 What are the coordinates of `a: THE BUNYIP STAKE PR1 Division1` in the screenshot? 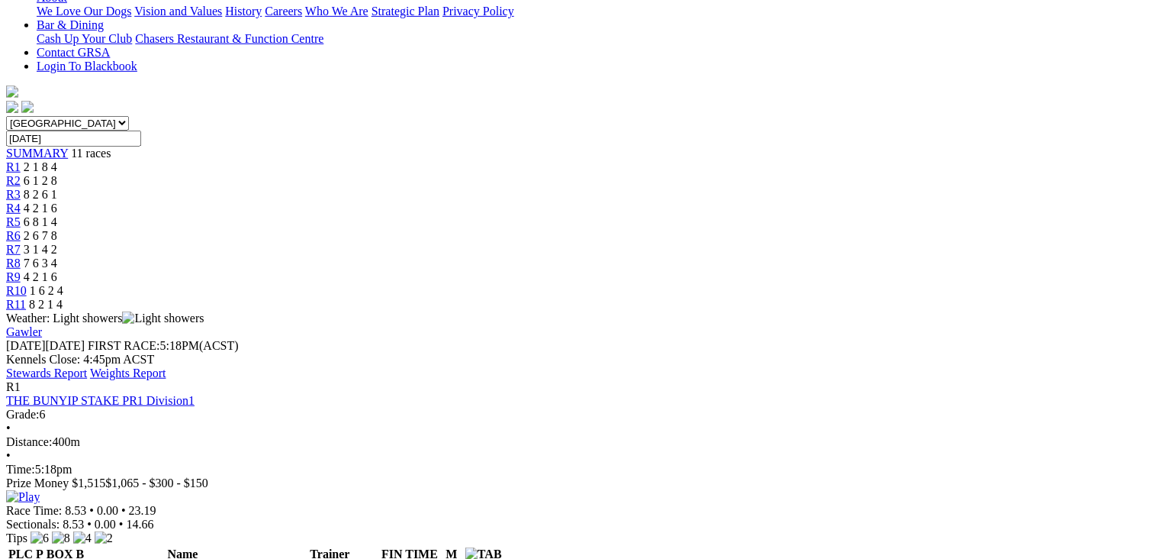 It's located at (100, 400).